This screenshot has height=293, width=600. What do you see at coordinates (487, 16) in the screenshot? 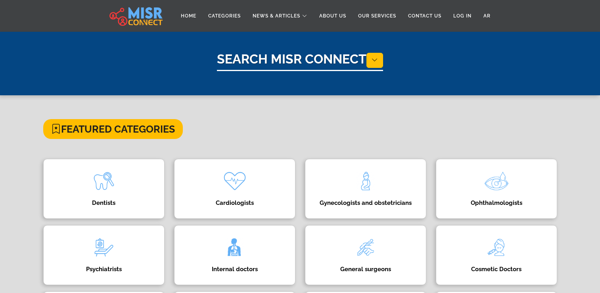
I see `a: AR` at bounding box center [487, 16].